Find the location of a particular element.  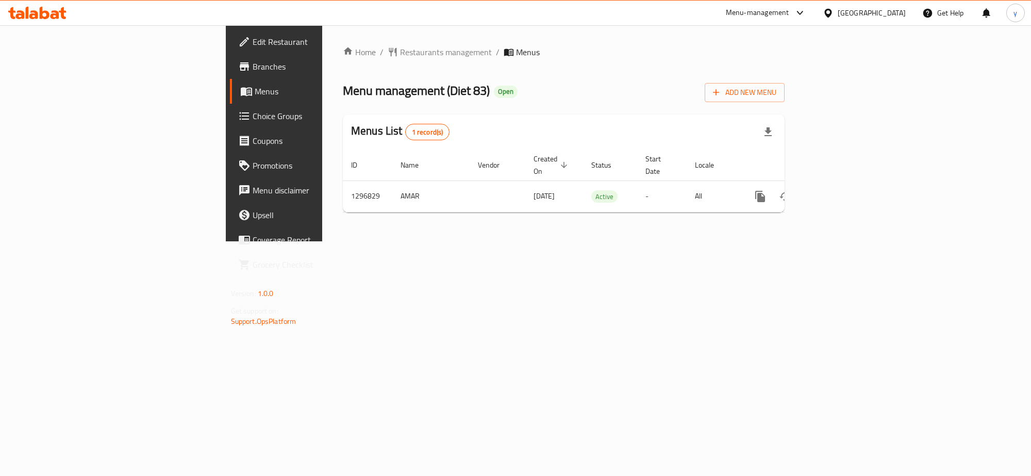

div: Total records count is located at coordinates (428, 132).